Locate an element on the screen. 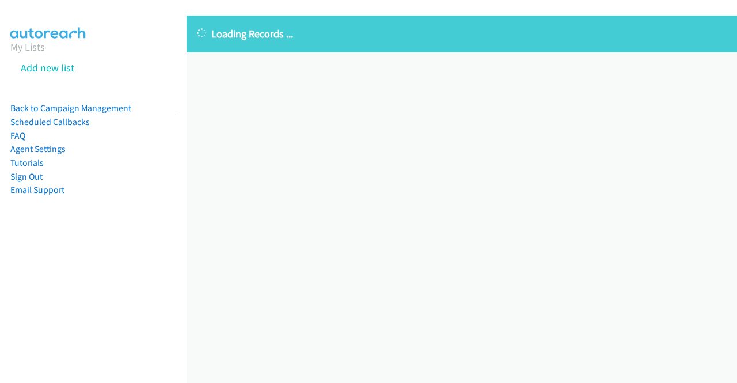  a: Add new list is located at coordinates (47, 67).